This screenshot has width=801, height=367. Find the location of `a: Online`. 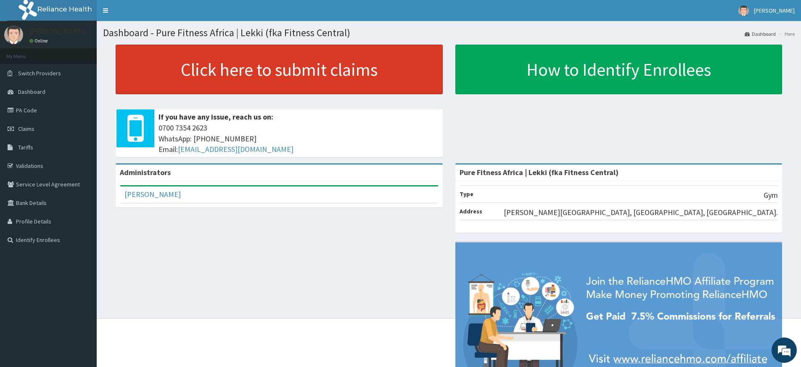

a: Online is located at coordinates (40, 41).